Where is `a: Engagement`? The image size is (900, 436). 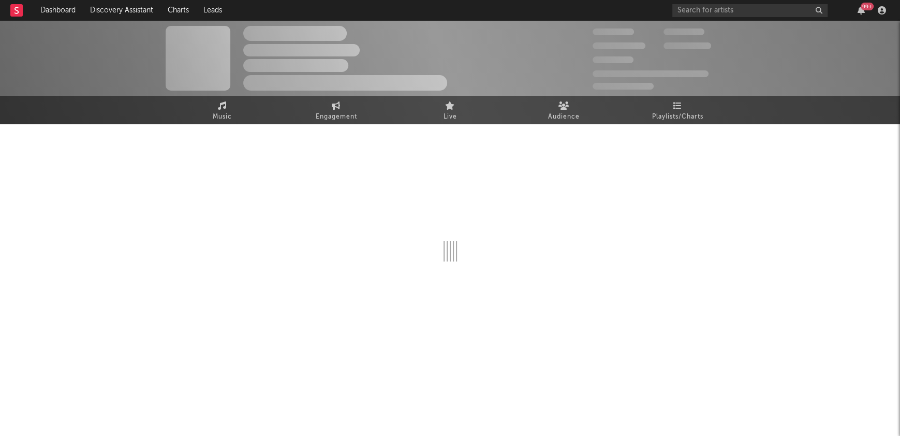 a: Engagement is located at coordinates (336, 110).